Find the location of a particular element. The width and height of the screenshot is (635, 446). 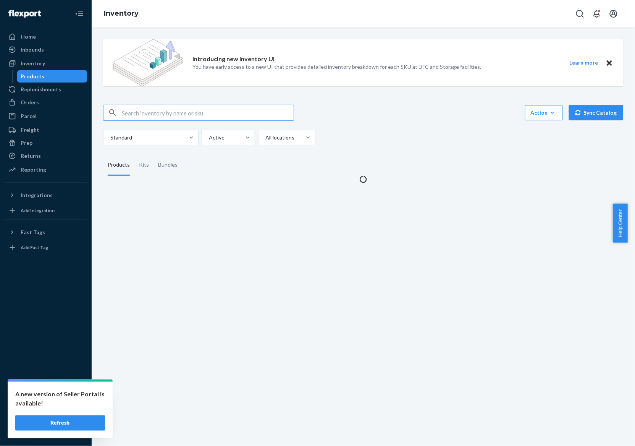

div: Add Integration is located at coordinates (37, 210).